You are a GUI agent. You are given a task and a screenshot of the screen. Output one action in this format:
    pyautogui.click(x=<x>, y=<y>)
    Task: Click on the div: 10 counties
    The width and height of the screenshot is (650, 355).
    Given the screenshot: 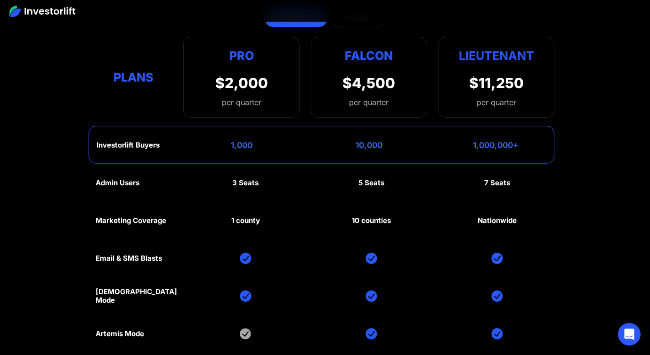 What is the action you would take?
    pyautogui.click(x=371, y=220)
    